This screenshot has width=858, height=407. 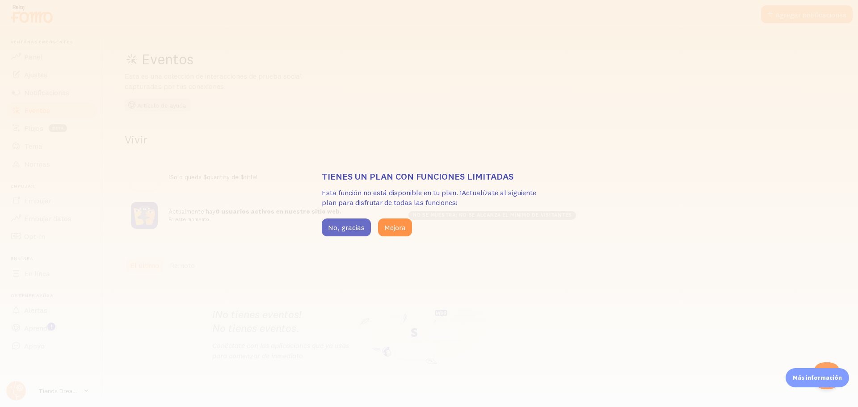 I want to click on font: Esta función no está disponible en tu plan. ¡Actualízate al siguiente plan para disfrutar de toda..., so click(x=429, y=198).